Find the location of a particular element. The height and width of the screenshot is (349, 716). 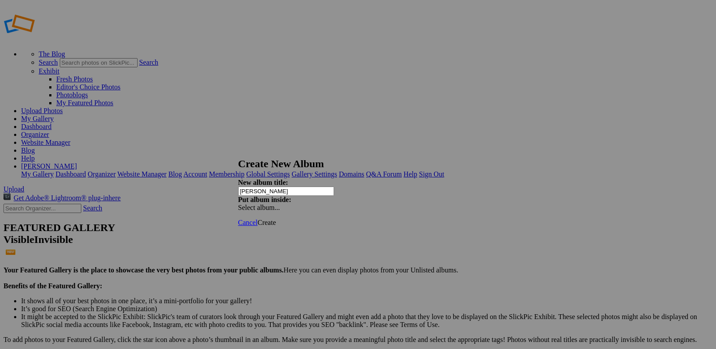

span: Cancel is located at coordinates (248, 222).